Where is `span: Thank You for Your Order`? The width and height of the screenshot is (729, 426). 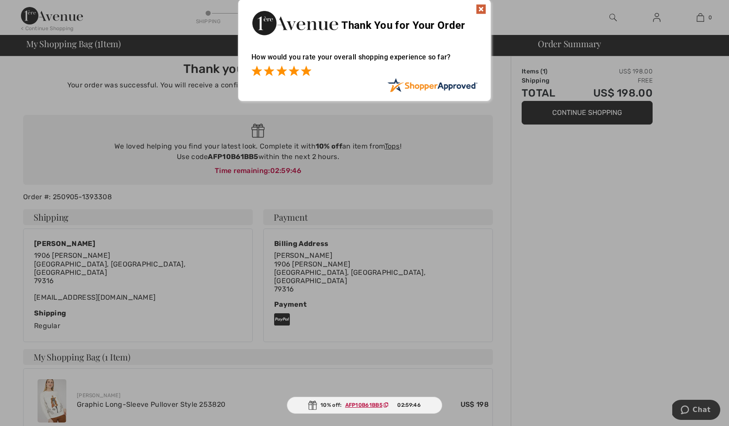 span: Thank You for Your Order is located at coordinates (403, 25).